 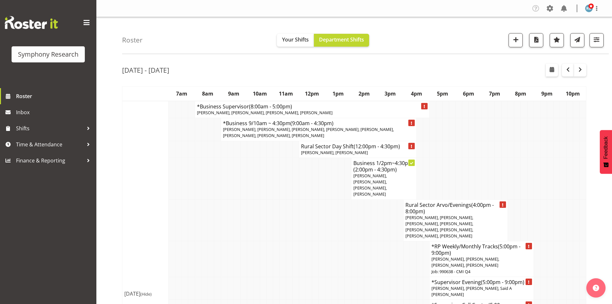 I want to click on span: Time & Attendance, so click(x=50, y=144).